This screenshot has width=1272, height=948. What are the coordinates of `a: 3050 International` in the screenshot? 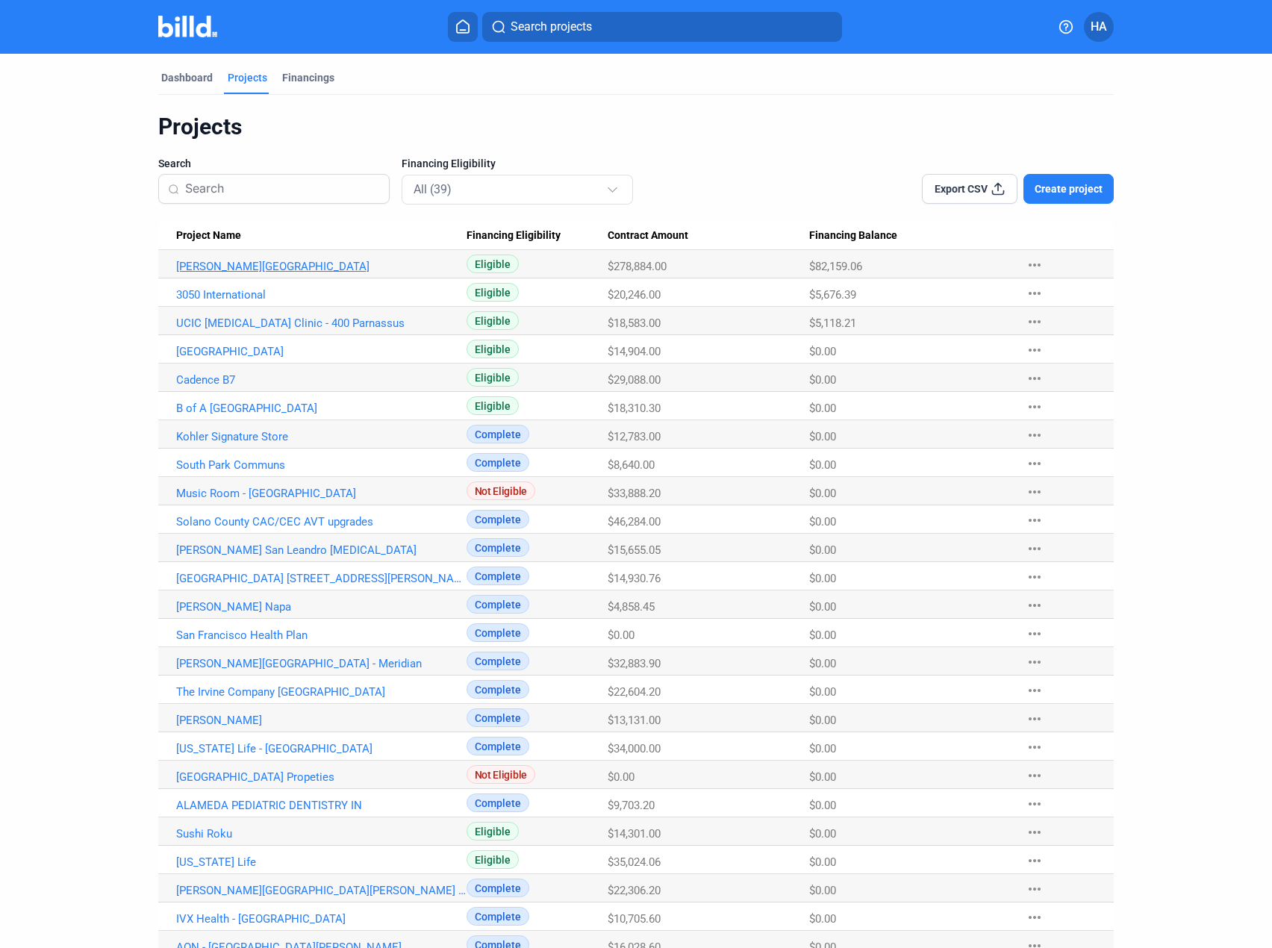 It's located at (321, 295).